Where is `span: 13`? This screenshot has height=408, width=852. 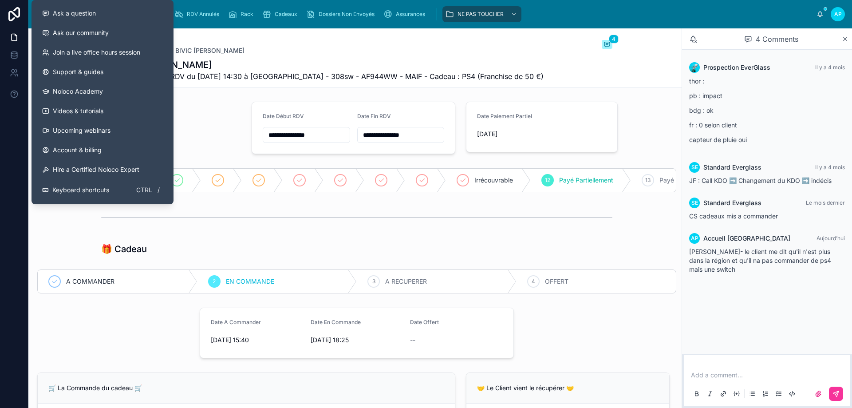 span: 13 is located at coordinates (648, 180).